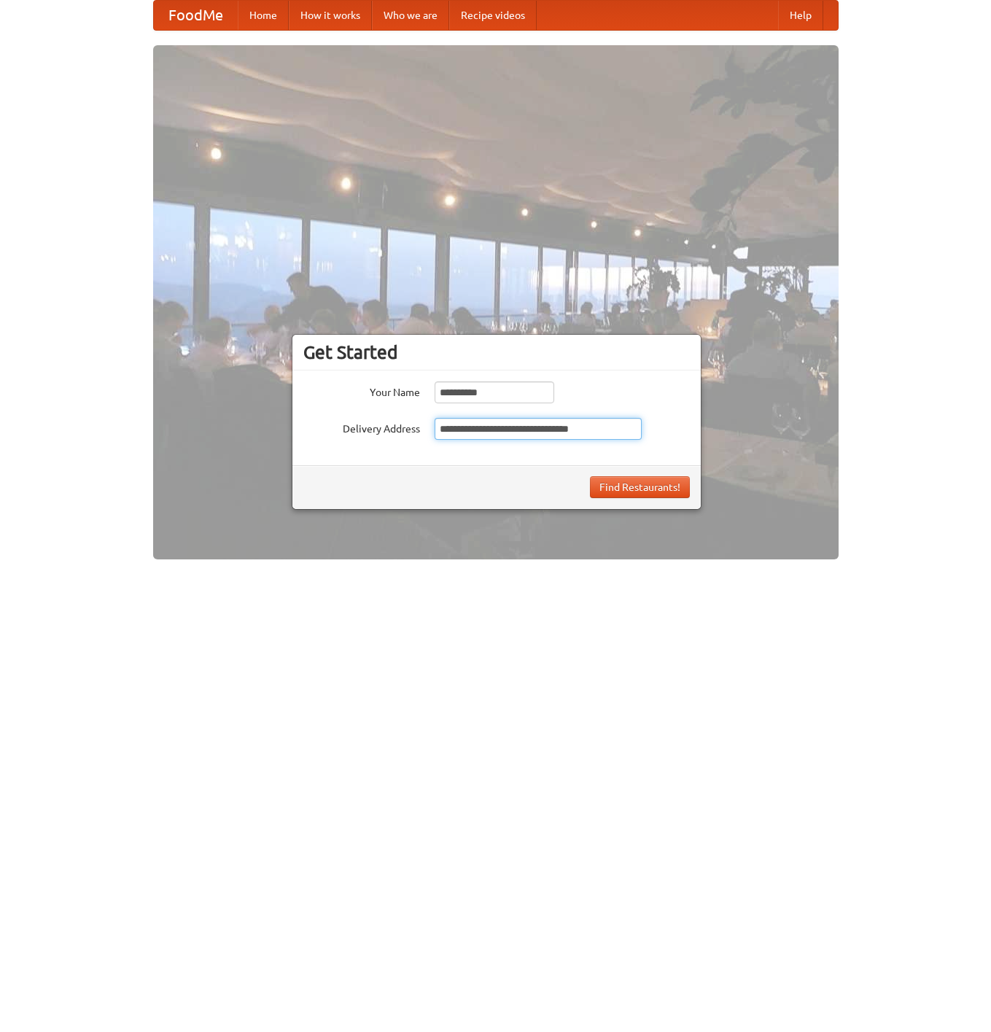  What do you see at coordinates (263, 15) in the screenshot?
I see `a: Home` at bounding box center [263, 15].